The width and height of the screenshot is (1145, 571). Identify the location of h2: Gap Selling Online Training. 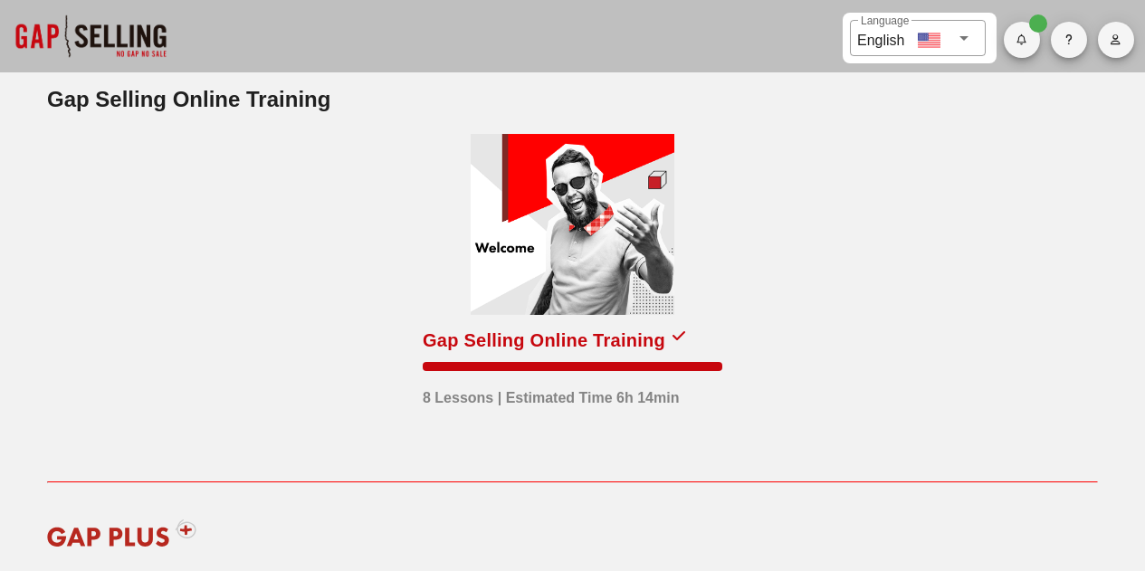
(572, 100).